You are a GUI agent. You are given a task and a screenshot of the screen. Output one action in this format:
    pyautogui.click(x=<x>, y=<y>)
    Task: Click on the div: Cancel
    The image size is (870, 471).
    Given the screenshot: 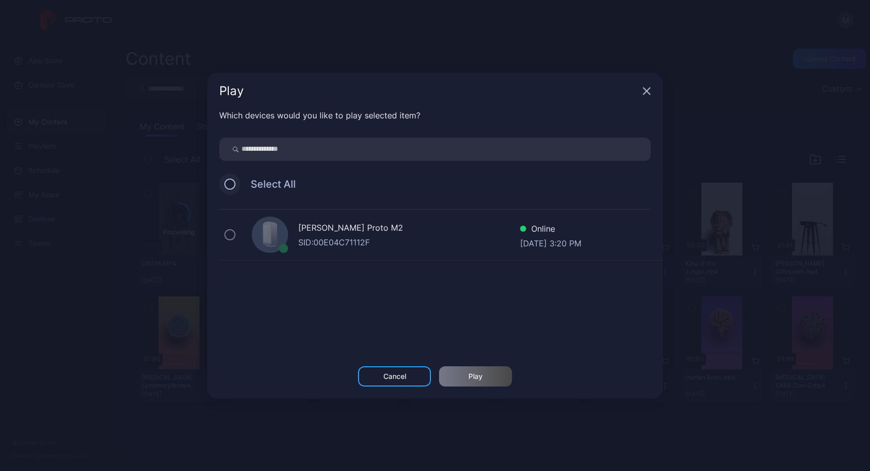 What is the action you would take?
    pyautogui.click(x=394, y=377)
    